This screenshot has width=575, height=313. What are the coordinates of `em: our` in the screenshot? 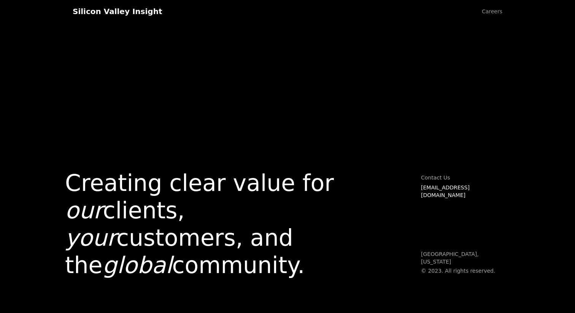 It's located at (84, 210).